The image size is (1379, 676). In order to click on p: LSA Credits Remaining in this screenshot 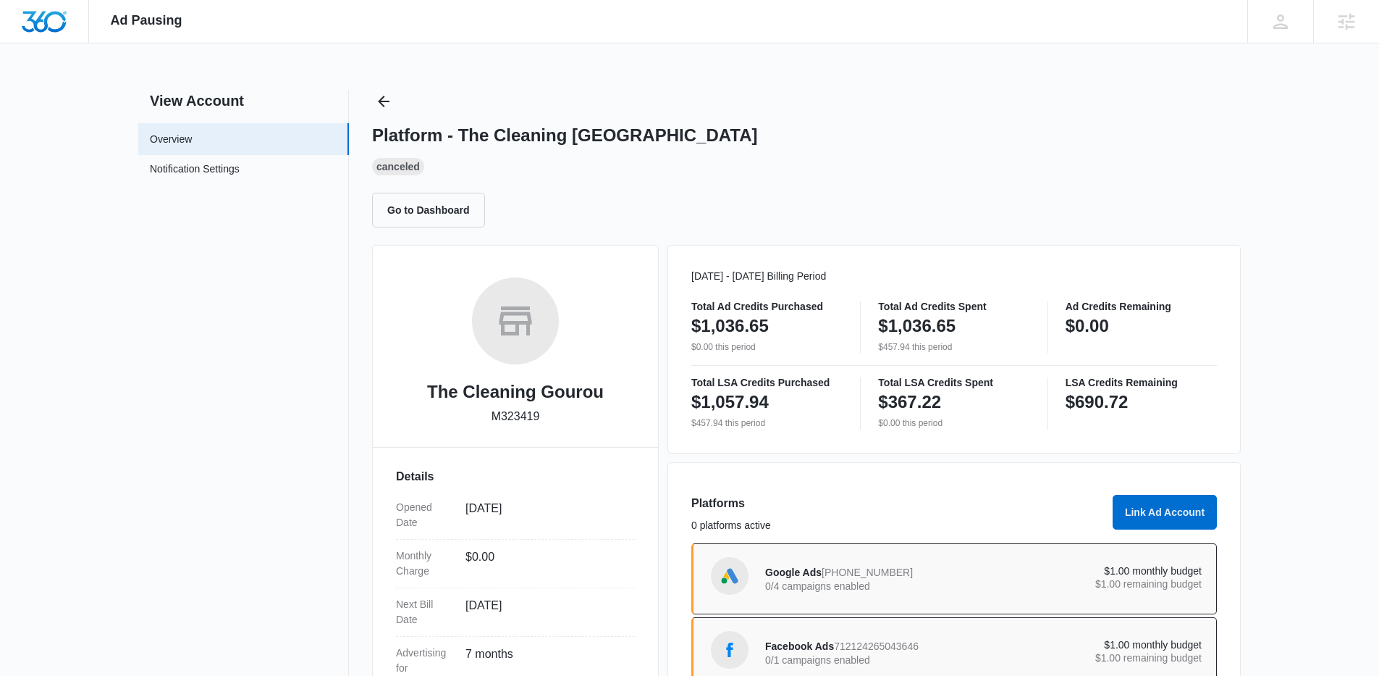, I will do `click(1141, 382)`.